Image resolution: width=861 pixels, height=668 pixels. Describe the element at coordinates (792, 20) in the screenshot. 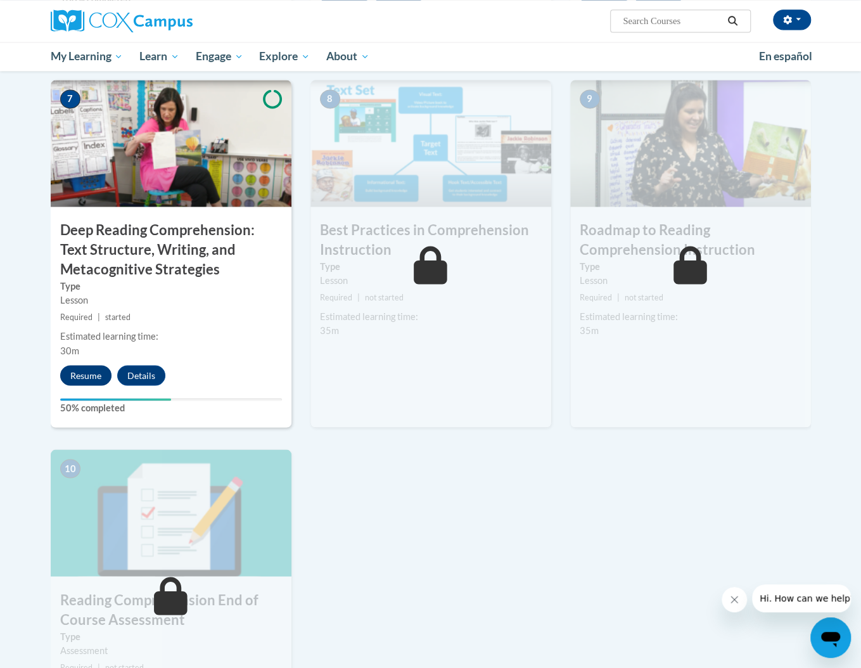

I see `button: Account Settings` at that location.